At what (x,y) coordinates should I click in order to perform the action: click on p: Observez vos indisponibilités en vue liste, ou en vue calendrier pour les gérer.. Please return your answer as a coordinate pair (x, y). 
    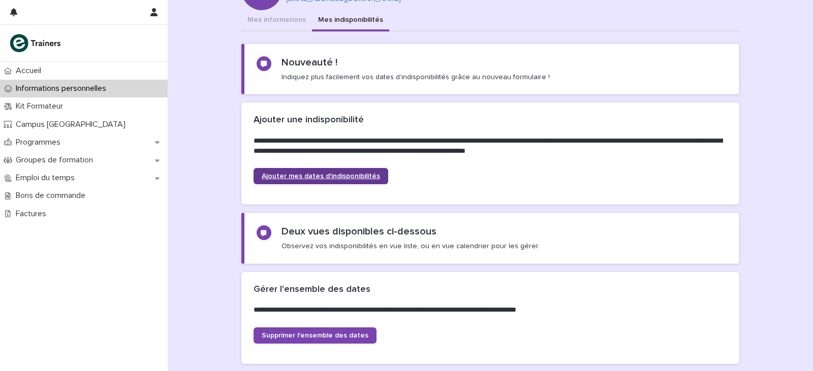
    Looking at the image, I should click on (410, 246).